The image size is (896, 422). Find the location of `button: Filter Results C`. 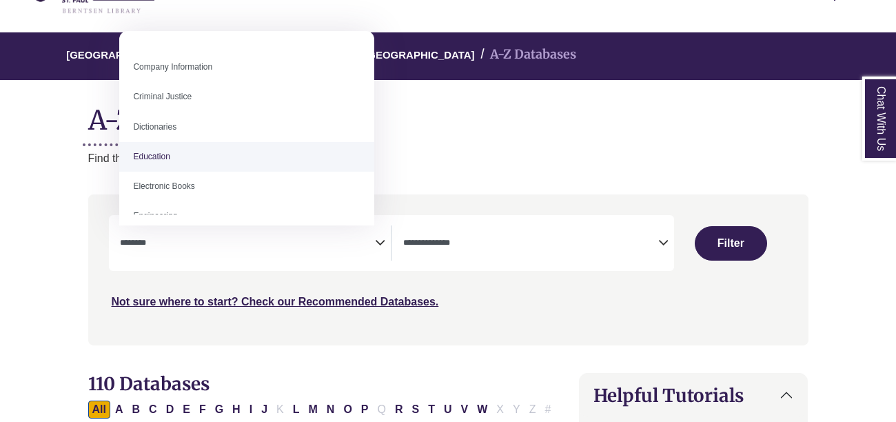

button: Filter Results C is located at coordinates (153, 409).